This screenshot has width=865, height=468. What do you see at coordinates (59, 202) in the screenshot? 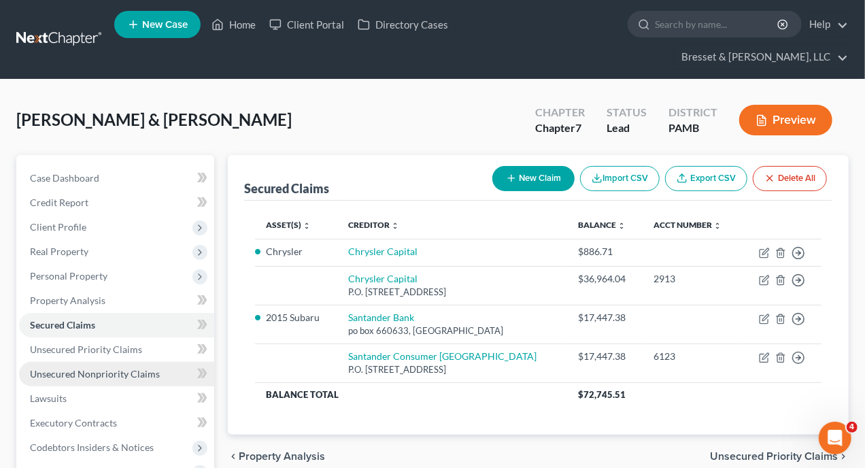
I see `span: Credit Report` at bounding box center [59, 202].